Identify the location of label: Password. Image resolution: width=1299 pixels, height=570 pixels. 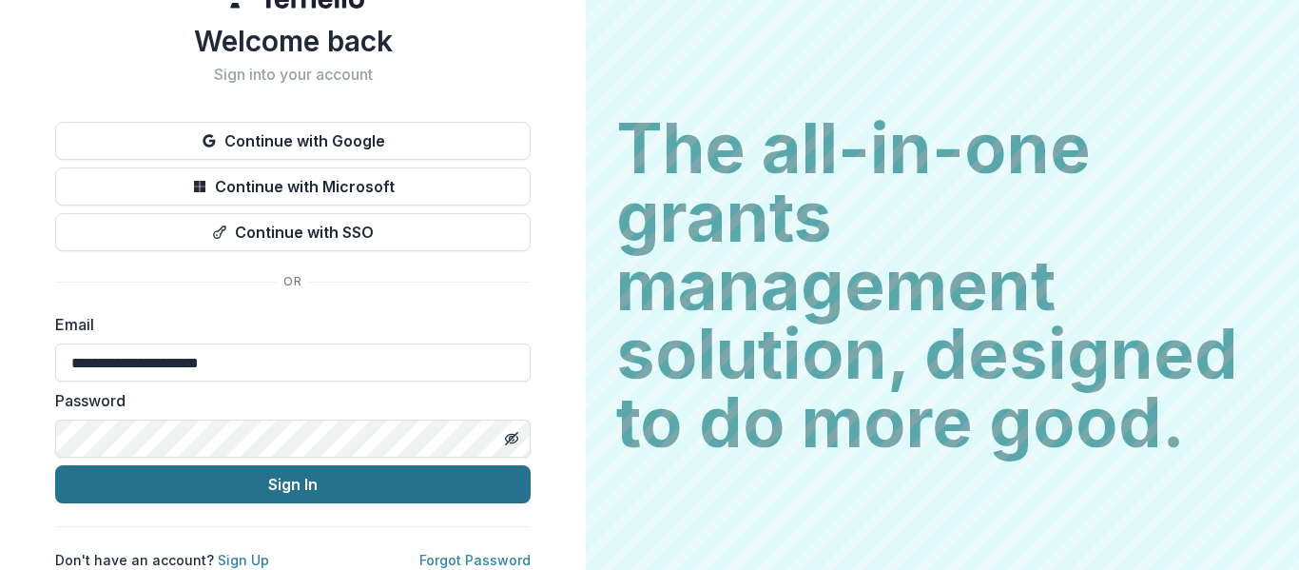
(287, 400).